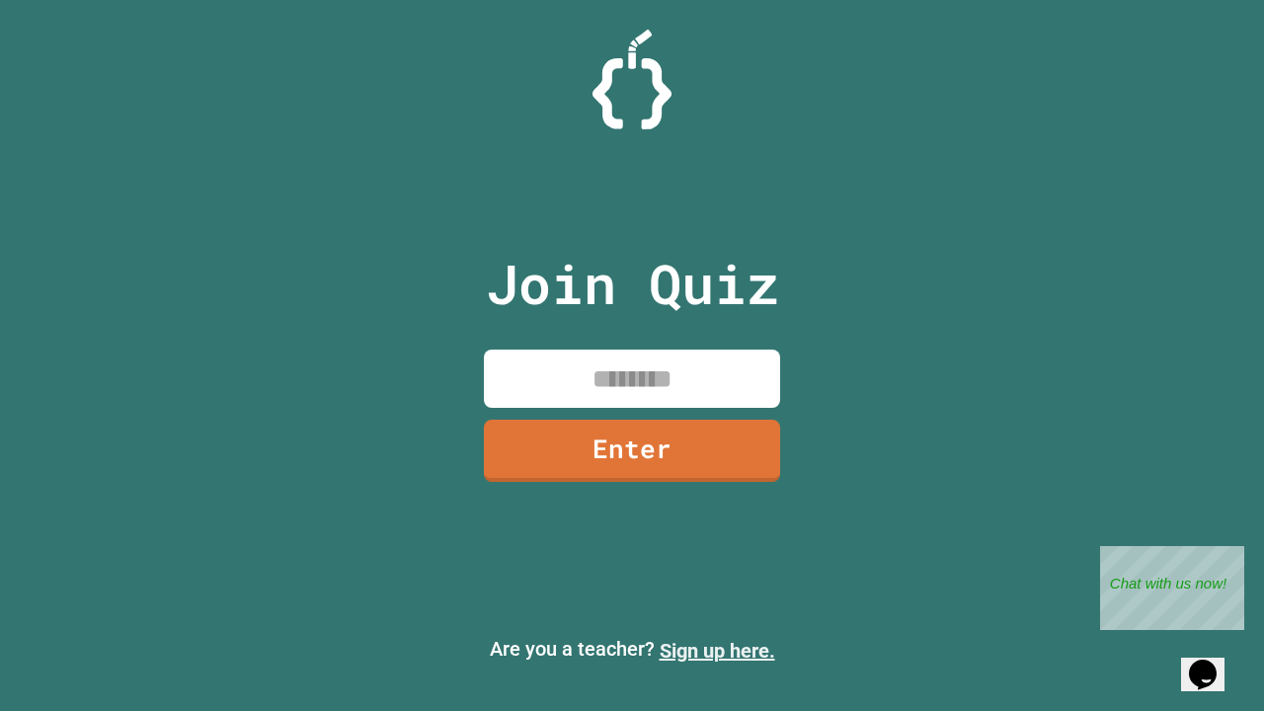  What do you see at coordinates (632, 283) in the screenshot?
I see `p: Join Quiz` at bounding box center [632, 283].